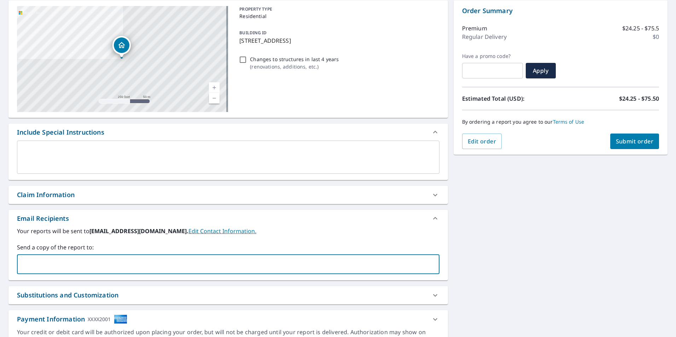 The height and width of the screenshot is (337, 676). Describe the element at coordinates (482, 141) in the screenshot. I see `button: Edit order` at that location.